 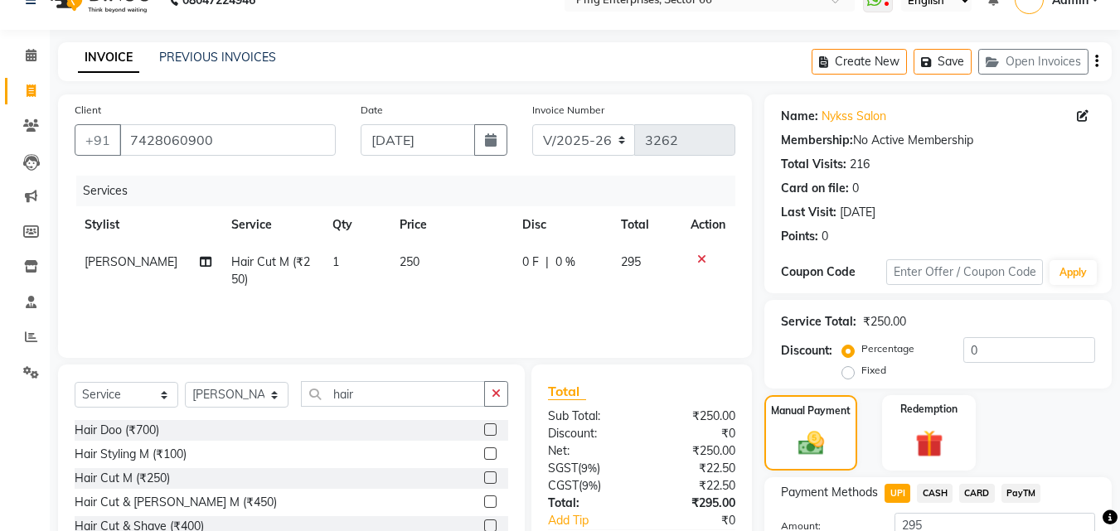 What do you see at coordinates (122, 478) in the screenshot?
I see `div: Hair Cut M (₹250)` at bounding box center [122, 478].